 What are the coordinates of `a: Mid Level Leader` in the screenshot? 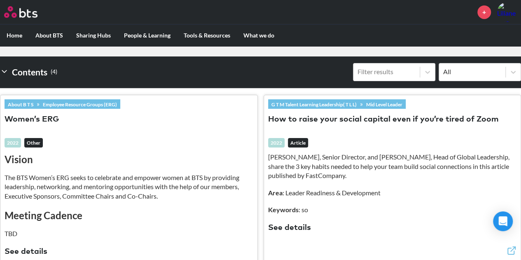 It's located at (384, 104).